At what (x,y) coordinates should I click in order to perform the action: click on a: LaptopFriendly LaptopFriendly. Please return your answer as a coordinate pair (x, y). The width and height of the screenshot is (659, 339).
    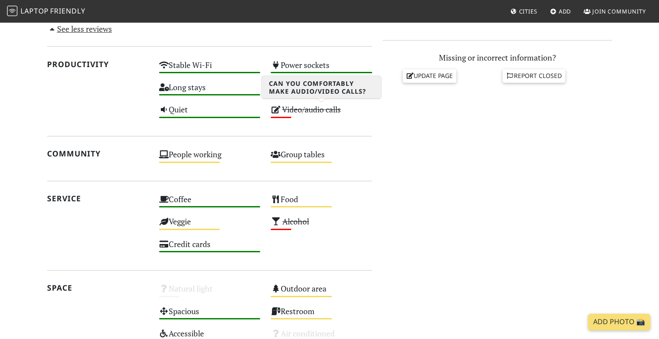
    Looking at the image, I should click on (46, 11).